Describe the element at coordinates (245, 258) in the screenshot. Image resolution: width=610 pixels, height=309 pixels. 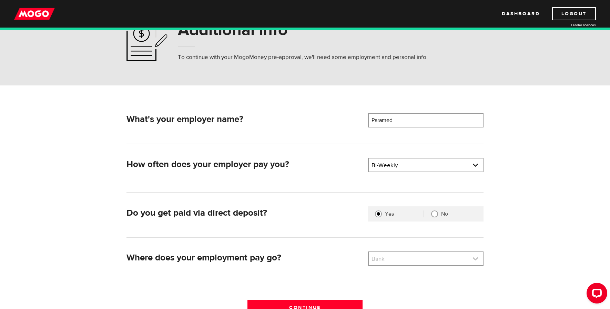
I see `h2: Where does your employment pay go?` at that location.